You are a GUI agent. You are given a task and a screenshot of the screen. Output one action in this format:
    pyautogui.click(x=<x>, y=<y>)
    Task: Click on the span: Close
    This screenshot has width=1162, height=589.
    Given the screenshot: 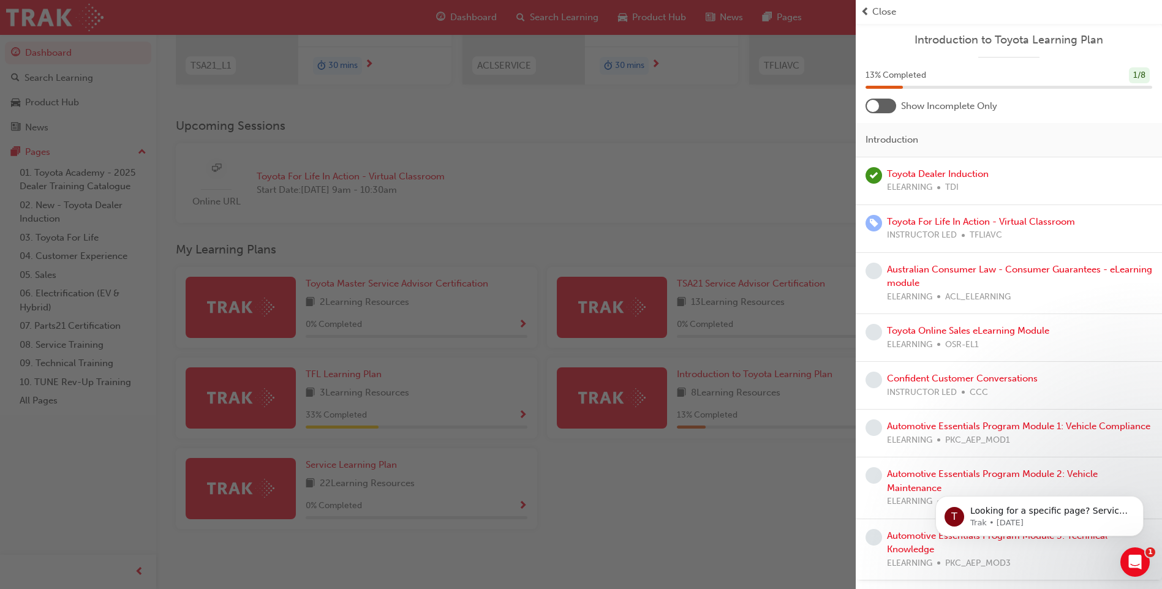 What is the action you would take?
    pyautogui.click(x=884, y=12)
    